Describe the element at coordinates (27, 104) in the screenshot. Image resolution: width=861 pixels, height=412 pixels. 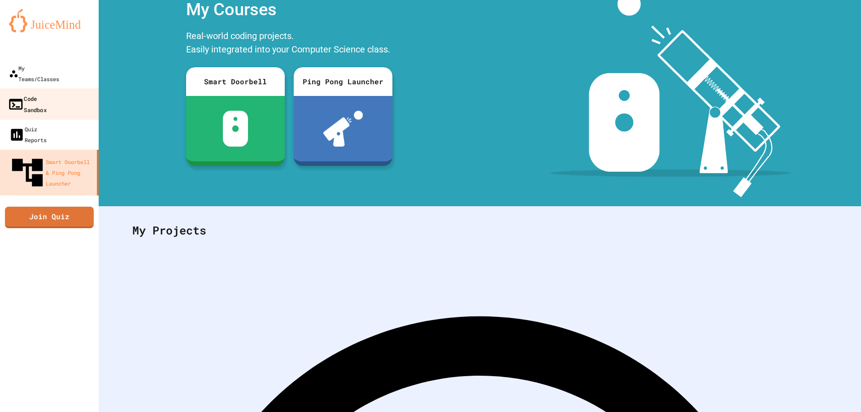
I see `div: Code Sandbox` at that location.